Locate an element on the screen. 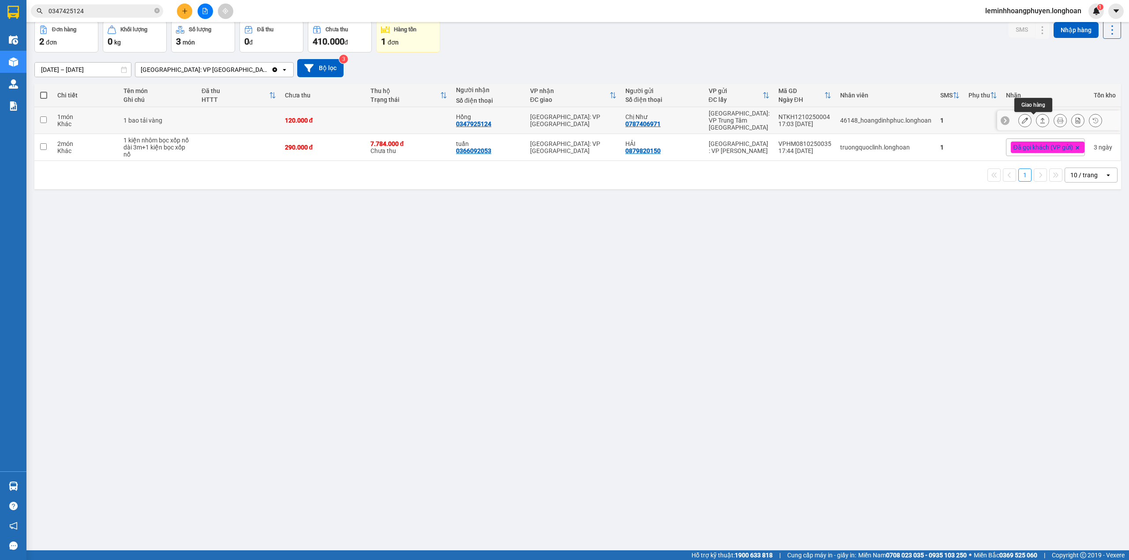  button: 1 is located at coordinates (1025, 175).